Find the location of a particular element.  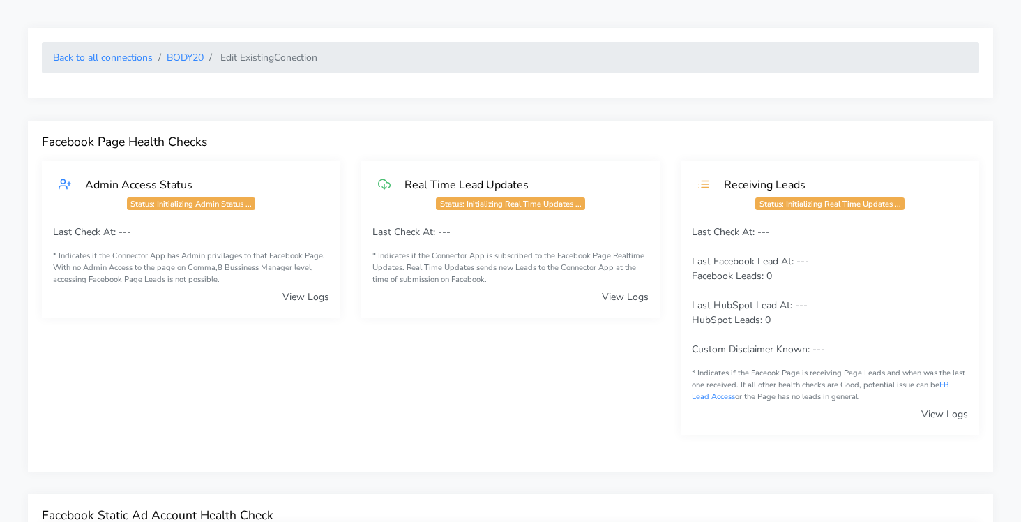

a: FB Lead Access is located at coordinates (821, 391).